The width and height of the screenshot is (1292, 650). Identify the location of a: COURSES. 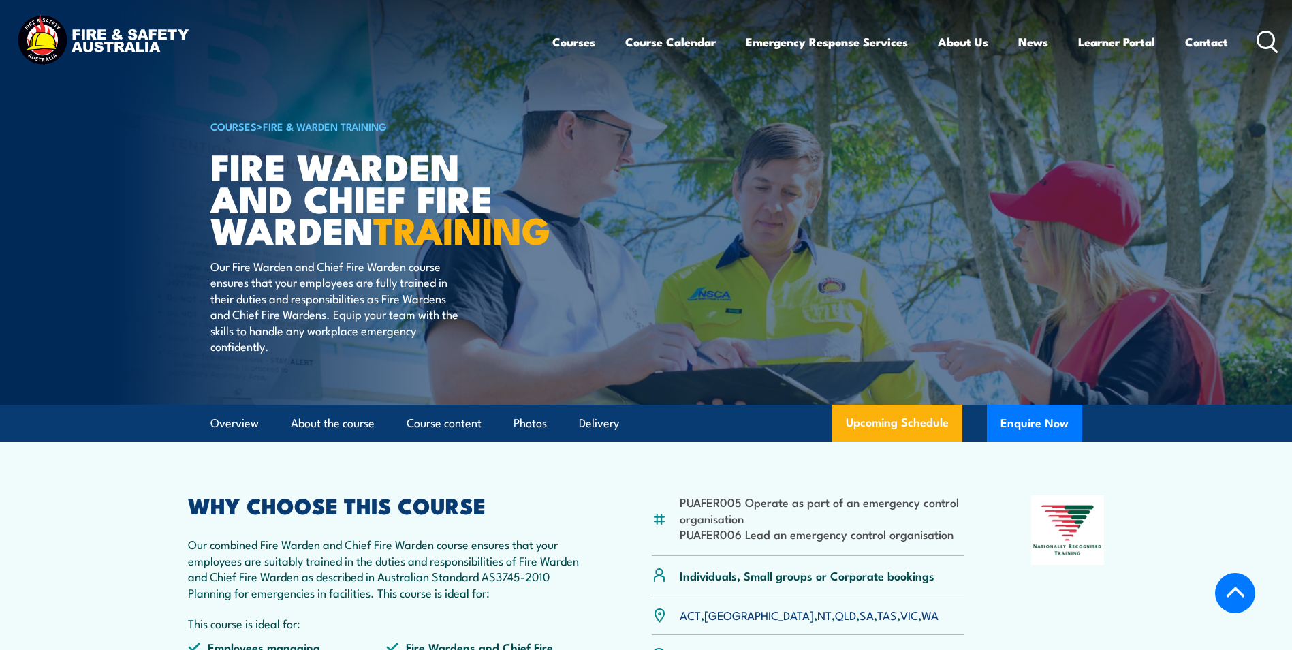
(234, 126).